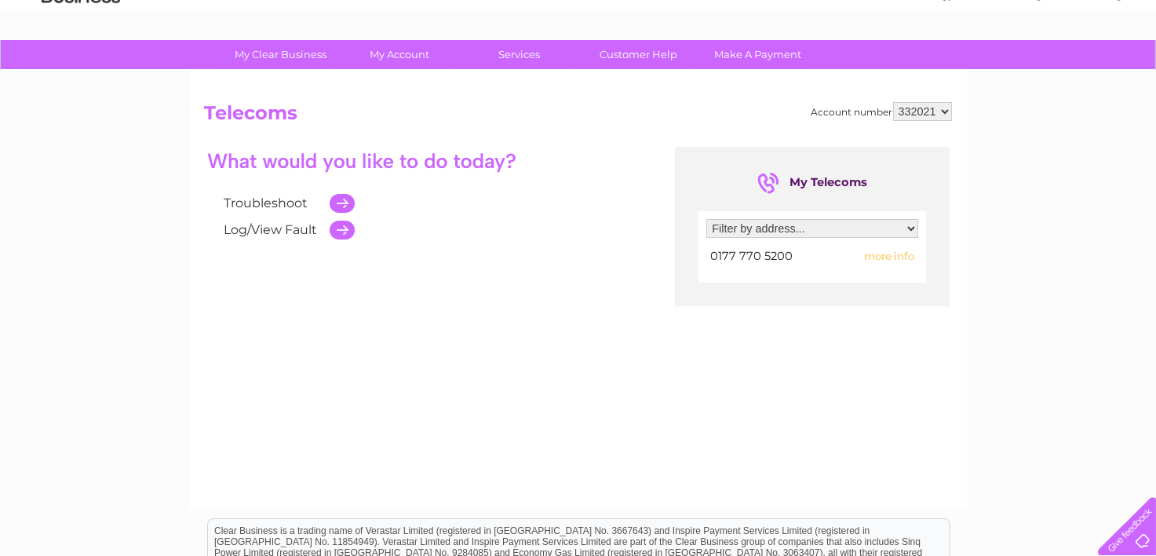 The width and height of the screenshot is (1156, 556). I want to click on a: Telecoms, so click(987, 72).